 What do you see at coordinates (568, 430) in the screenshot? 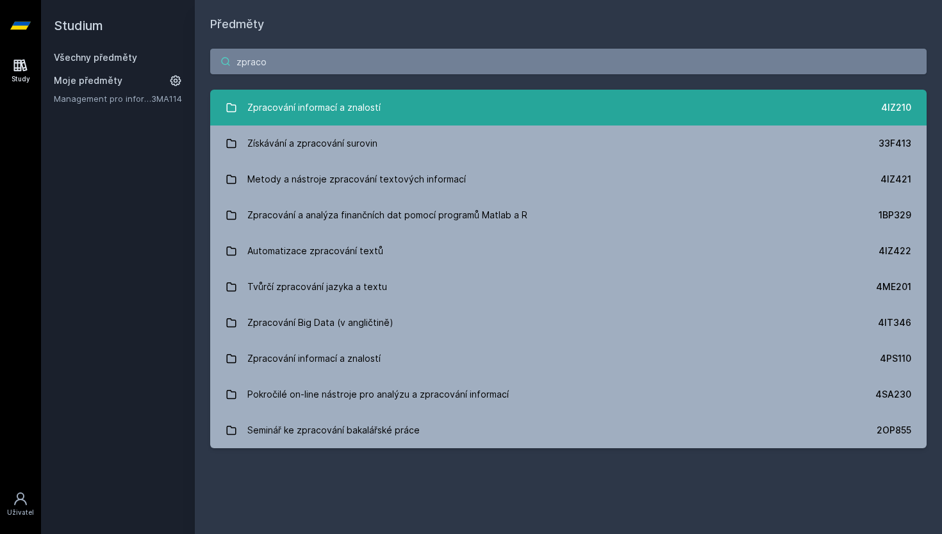
I see `a: Seminář ke zpracování bakalářské práce 2OP855` at bounding box center [568, 430].